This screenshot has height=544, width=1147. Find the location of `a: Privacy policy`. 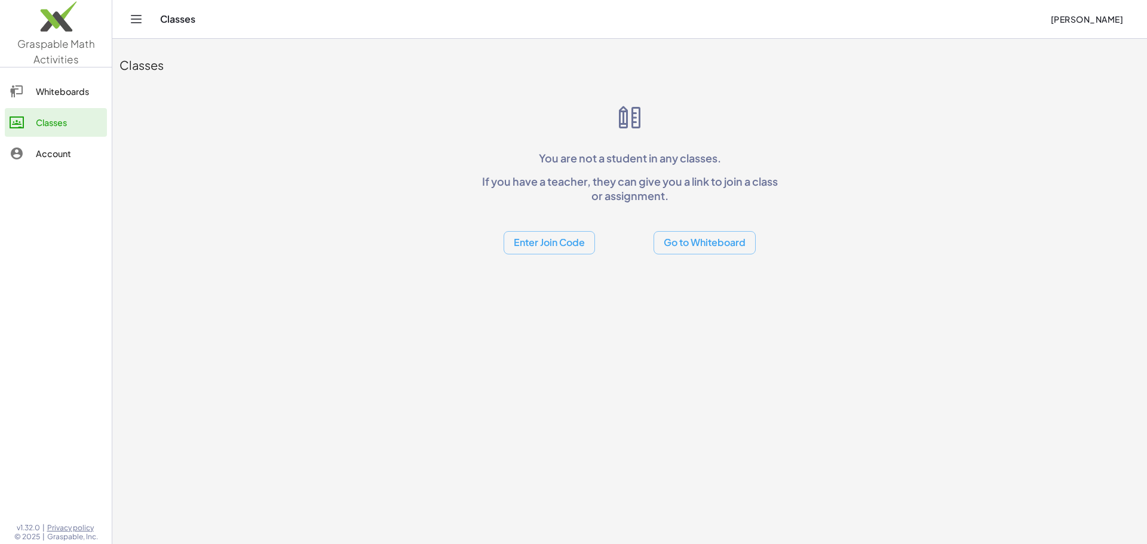

a: Privacy policy is located at coordinates (72, 528).